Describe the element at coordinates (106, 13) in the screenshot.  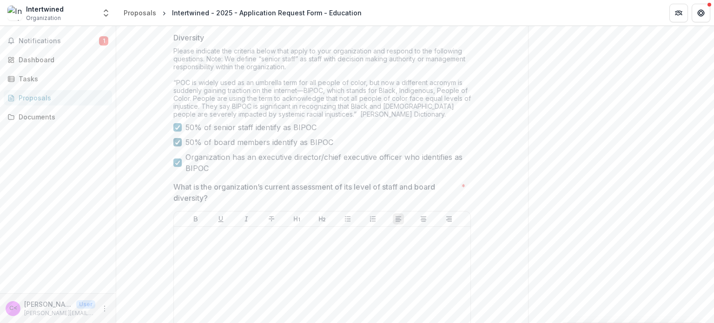
I see `button: Open entity switcher` at that location.